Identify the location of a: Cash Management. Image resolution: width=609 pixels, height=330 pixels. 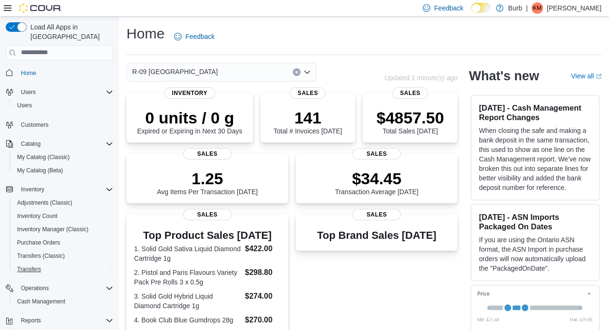
(41, 302).